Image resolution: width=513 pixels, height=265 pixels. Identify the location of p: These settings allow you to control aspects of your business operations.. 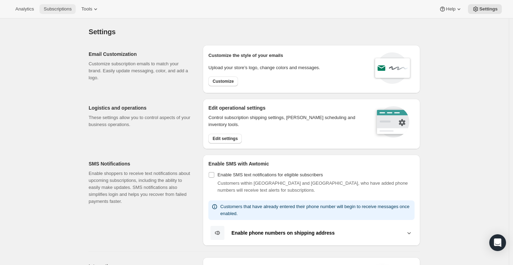
(140, 121).